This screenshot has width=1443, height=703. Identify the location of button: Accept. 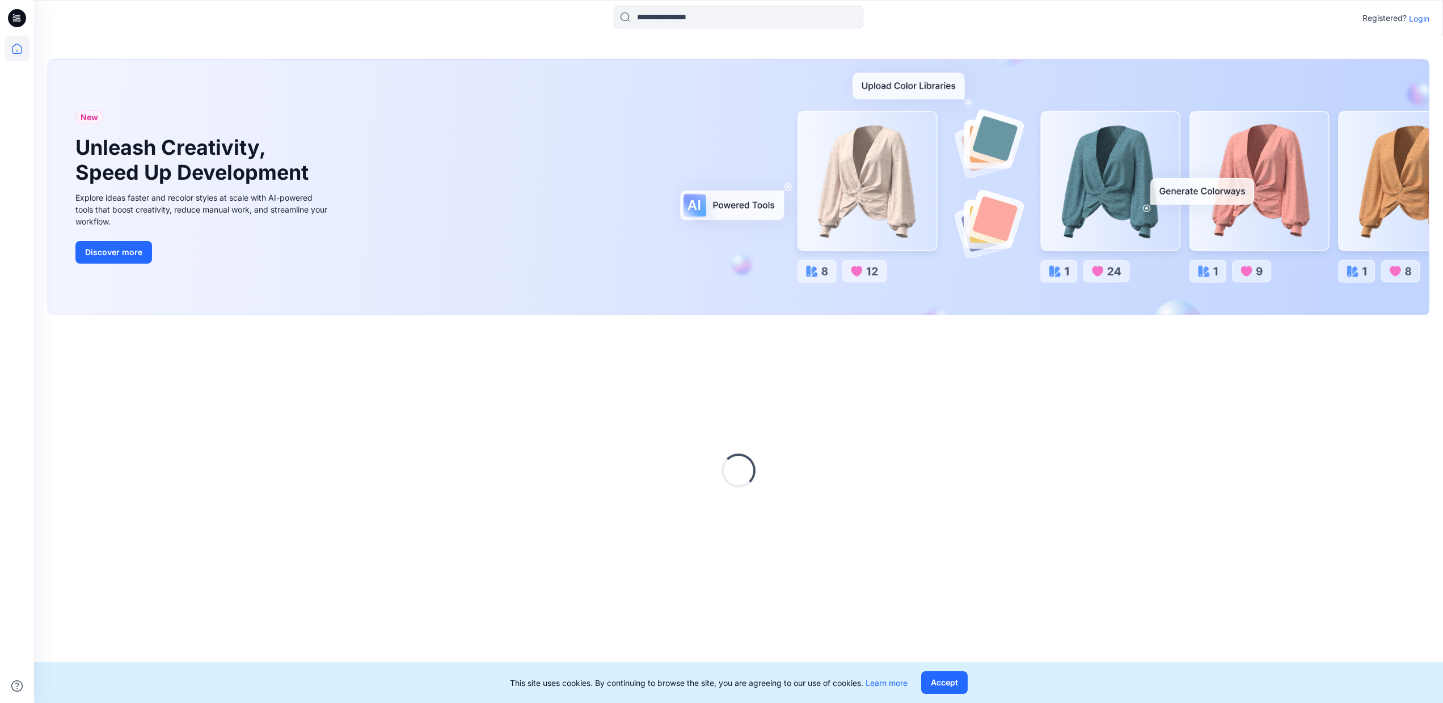
(944, 683).